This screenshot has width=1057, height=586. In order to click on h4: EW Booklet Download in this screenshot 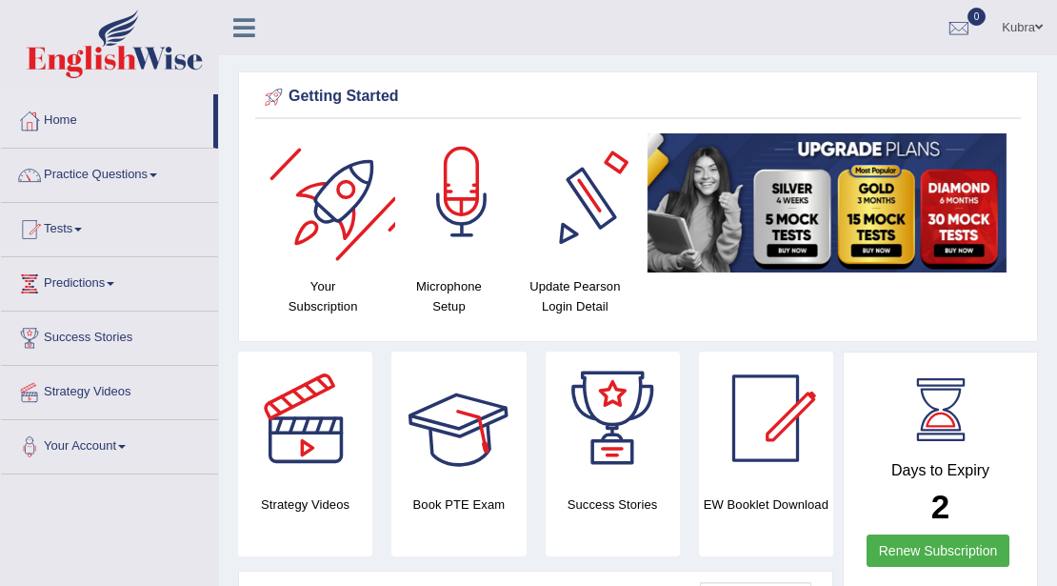, I will do `click(765, 504)`.